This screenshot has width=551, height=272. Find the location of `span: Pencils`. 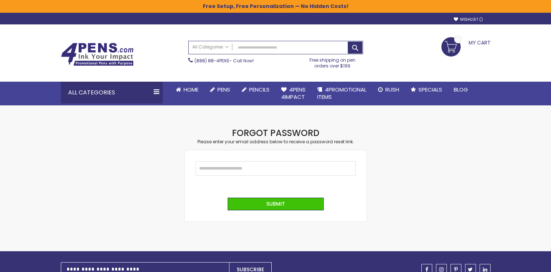

span: Pencils is located at coordinates (259, 89).